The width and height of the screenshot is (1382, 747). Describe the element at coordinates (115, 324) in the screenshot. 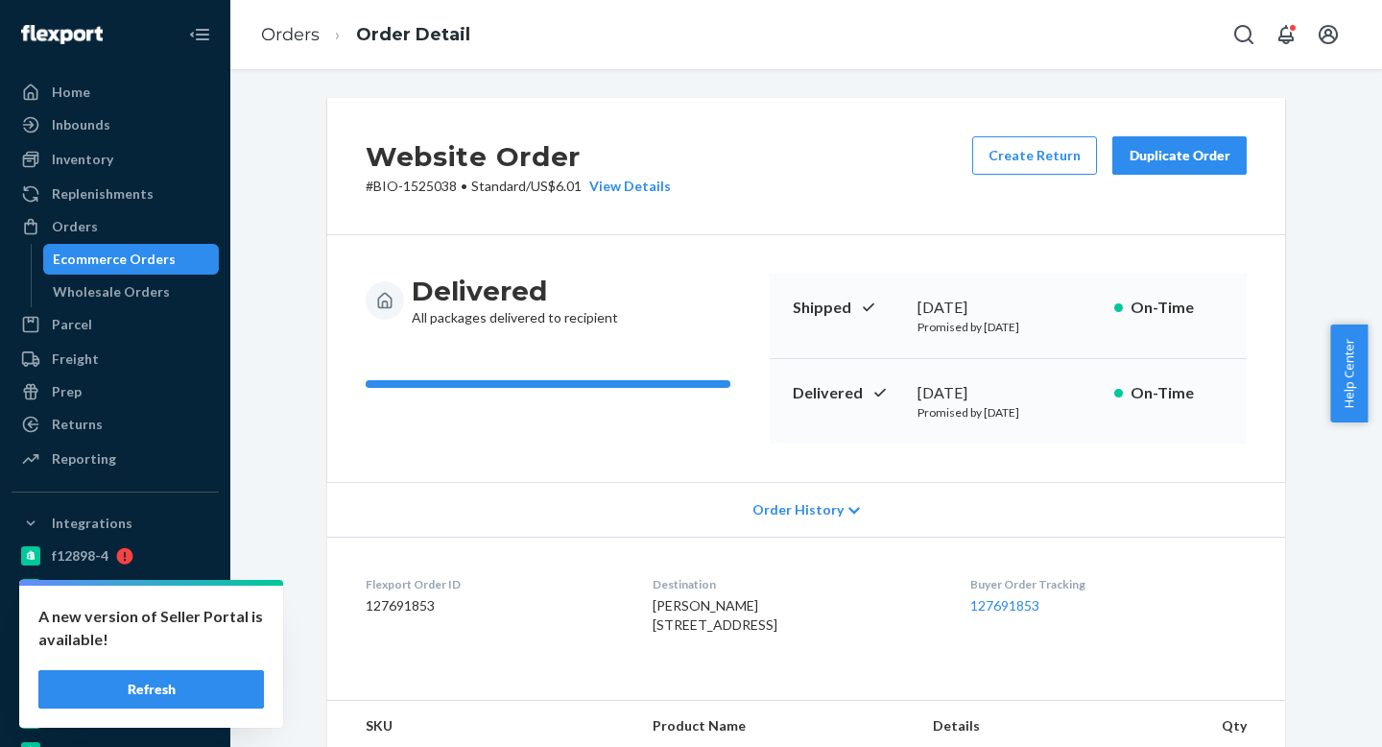

I see `a: Parcel` at that location.